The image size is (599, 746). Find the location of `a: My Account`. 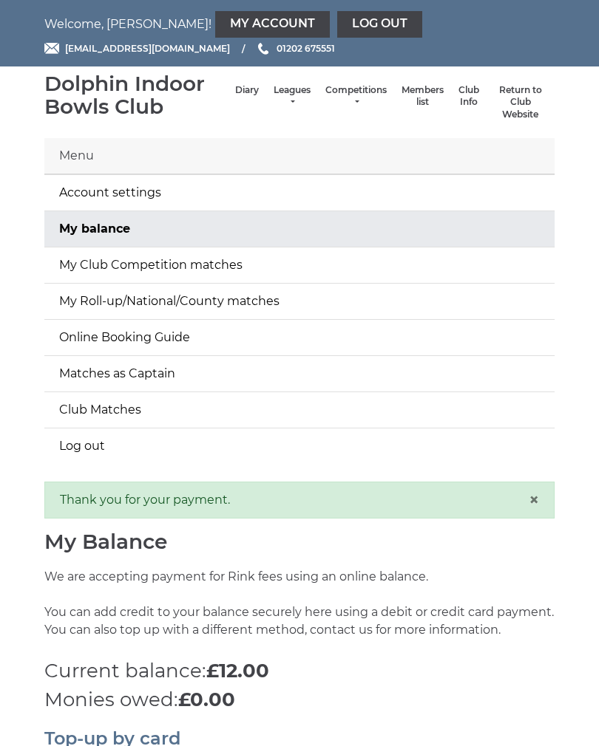

a: My Account is located at coordinates (272, 24).